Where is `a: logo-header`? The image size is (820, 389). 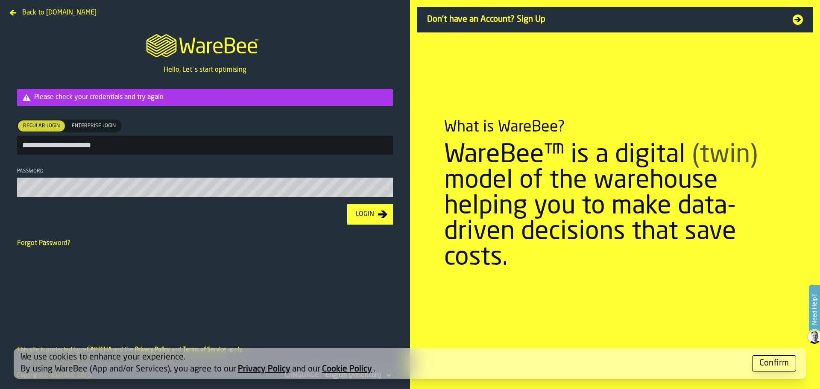
a: logo-header is located at coordinates (205, 44).